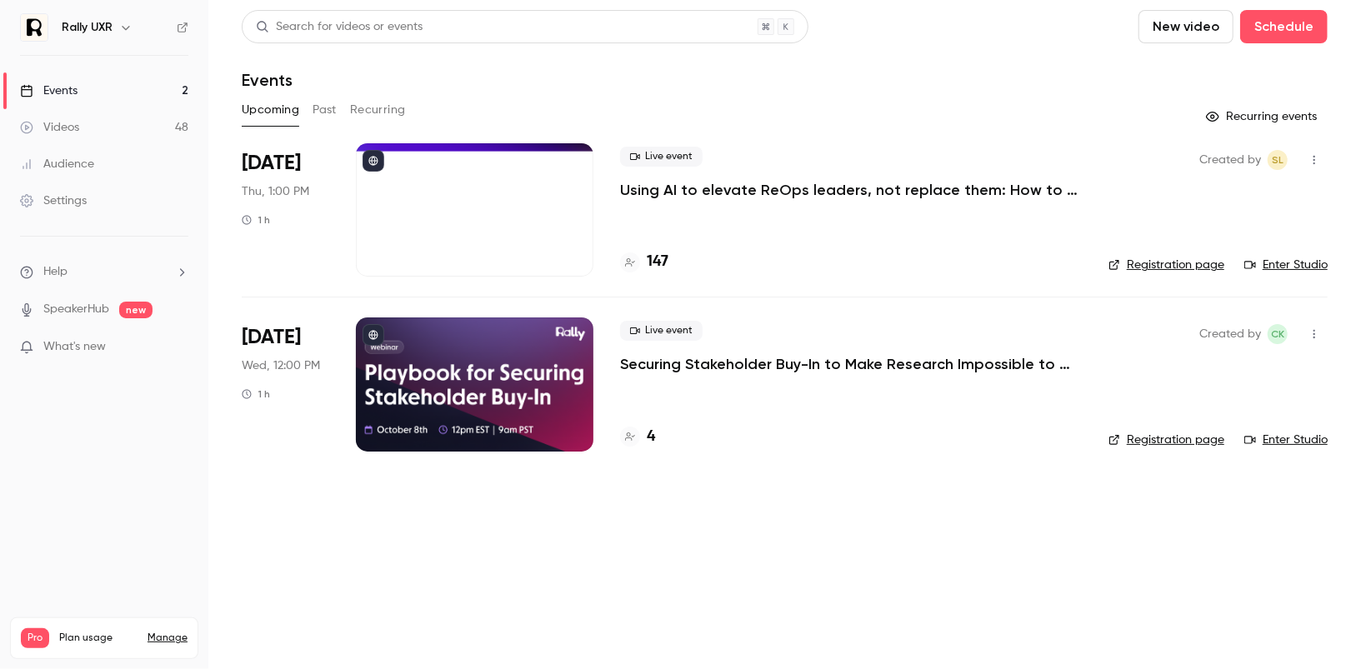 This screenshot has height=669, width=1361. Describe the element at coordinates (285, 210) in the screenshot. I see `div: Sep 25 Thu, 1:00 PM (America/Toronto)` at that location.